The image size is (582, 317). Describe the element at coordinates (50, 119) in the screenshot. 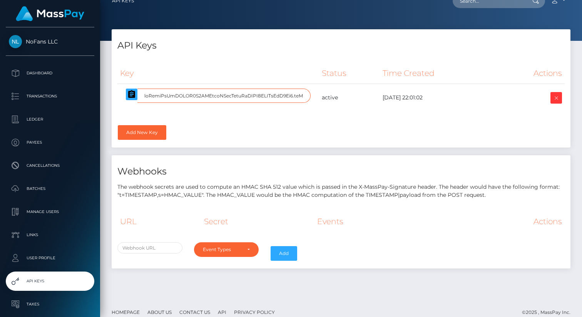

I see `a: Ledger` at that location.